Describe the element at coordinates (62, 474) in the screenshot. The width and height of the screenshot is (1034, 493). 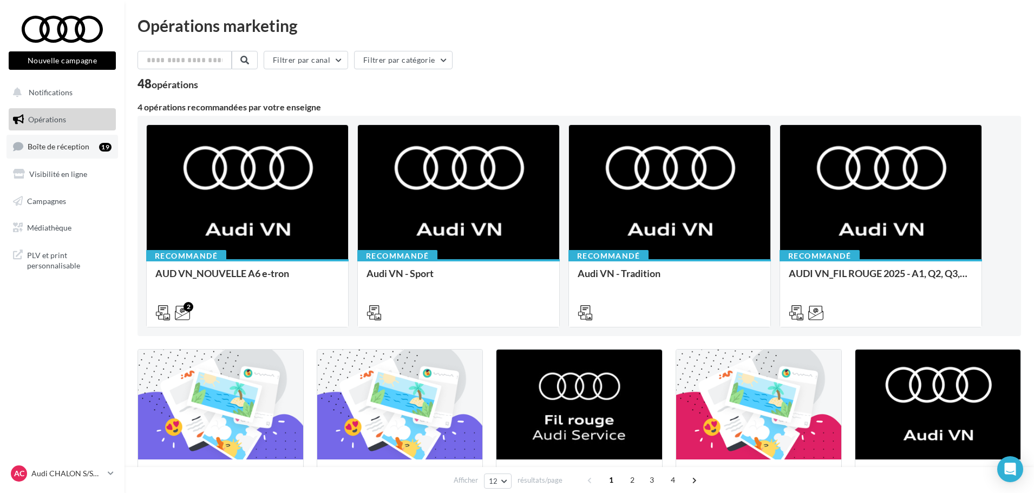
I see `a: AC Audi CHALON S/SAONE` at that location.